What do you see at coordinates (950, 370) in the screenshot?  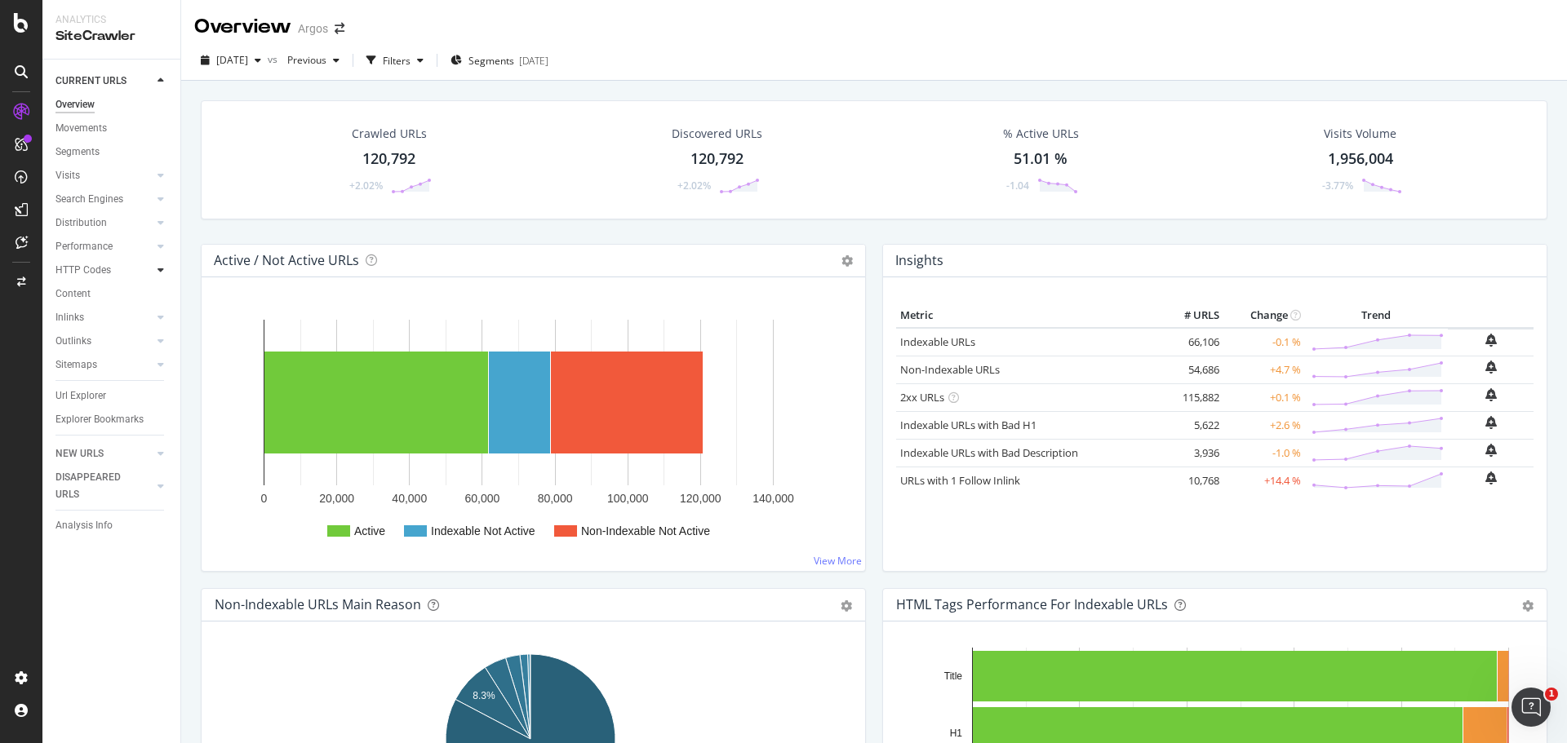 I see `a: Non-Indexable URLs` at bounding box center [950, 370].